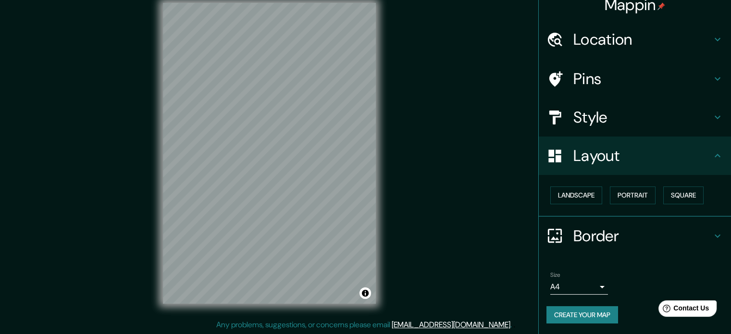  I want to click on h4: Location, so click(642, 39).